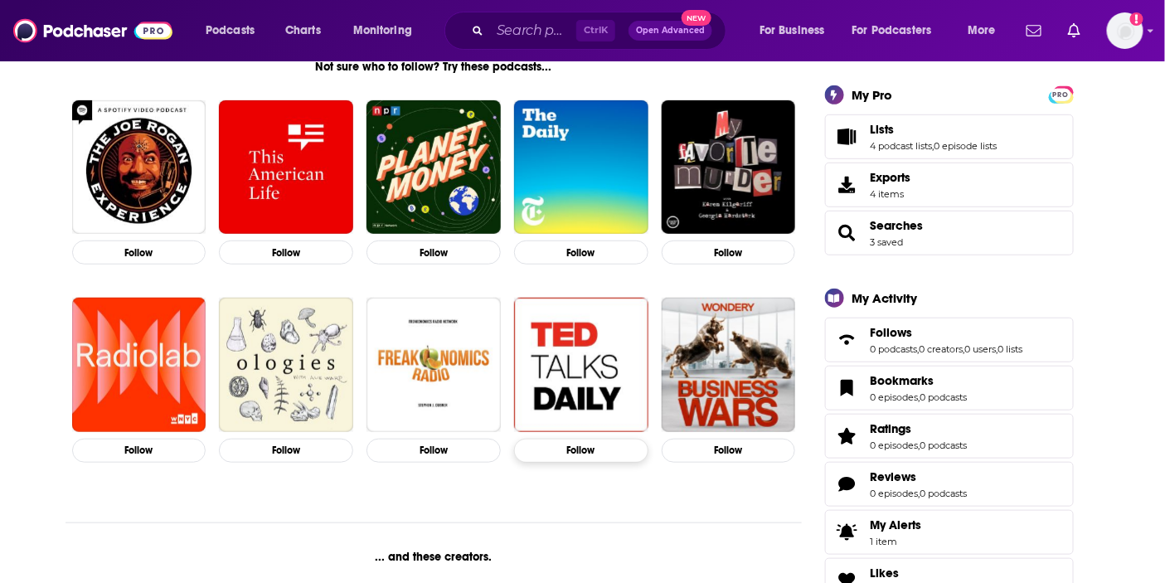 Image resolution: width=1165 pixels, height=583 pixels. What do you see at coordinates (596, 31) in the screenshot?
I see `span: Ctrl K` at bounding box center [596, 31].